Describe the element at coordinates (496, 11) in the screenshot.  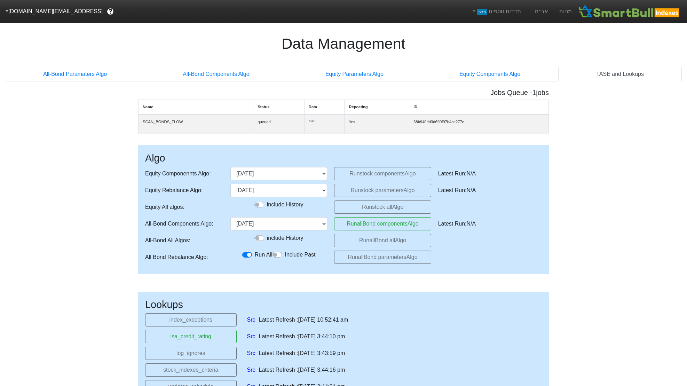
I see `a: מדדים נוספיםחדש` at that location.